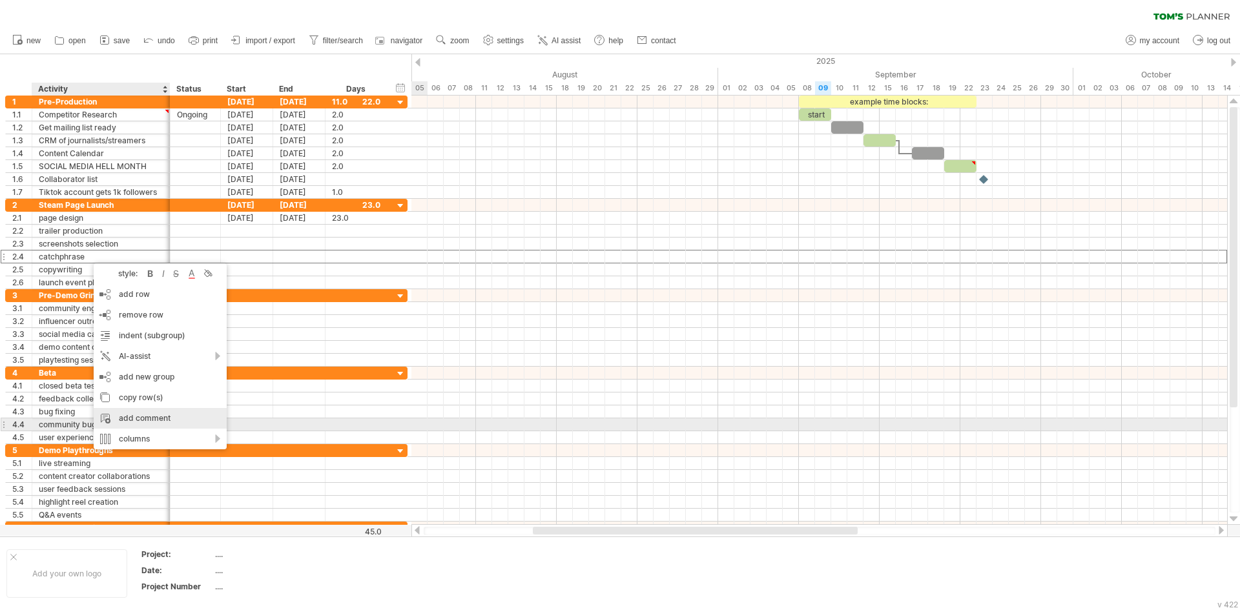 The width and height of the screenshot is (1240, 610). Describe the element at coordinates (968, 88) in the screenshot. I see `div: Monday, 22 September 2025` at that location.